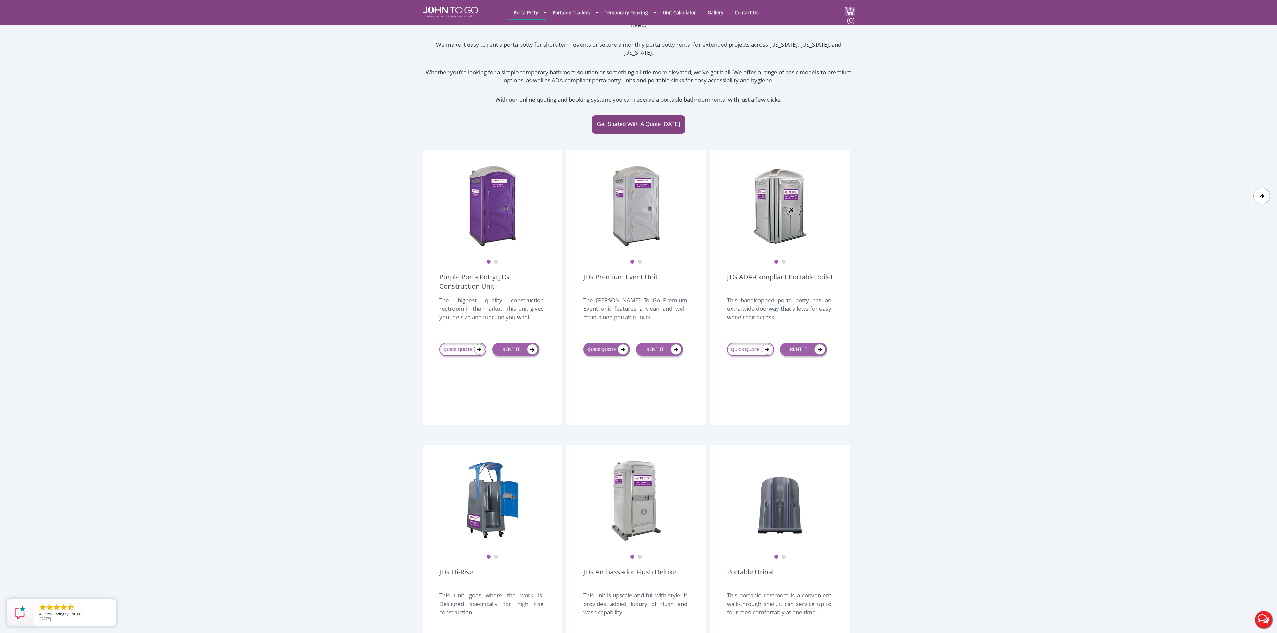 This screenshot has width=1277, height=633. What do you see at coordinates (626, 12) in the screenshot?
I see `a: Temporary Fencing` at bounding box center [626, 12].